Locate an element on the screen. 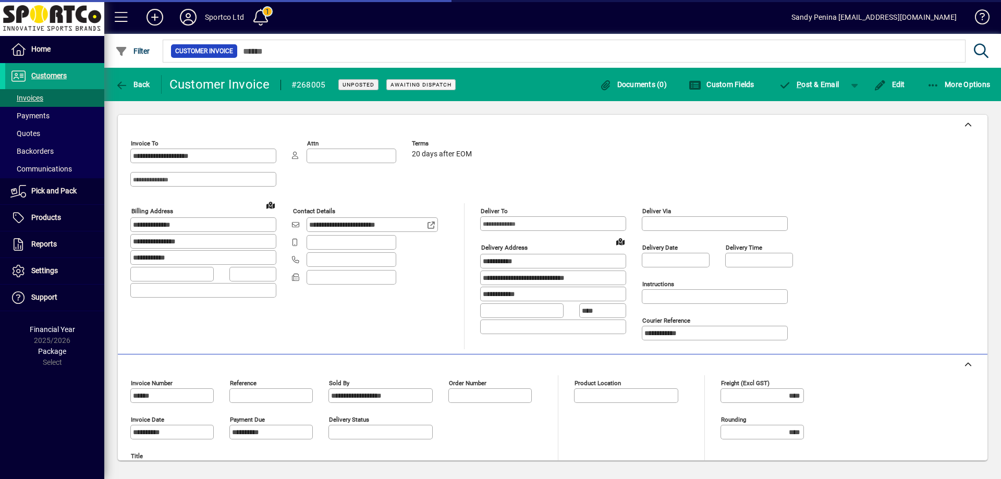 This screenshot has width=1001, height=479. a: Support is located at coordinates (55, 298).